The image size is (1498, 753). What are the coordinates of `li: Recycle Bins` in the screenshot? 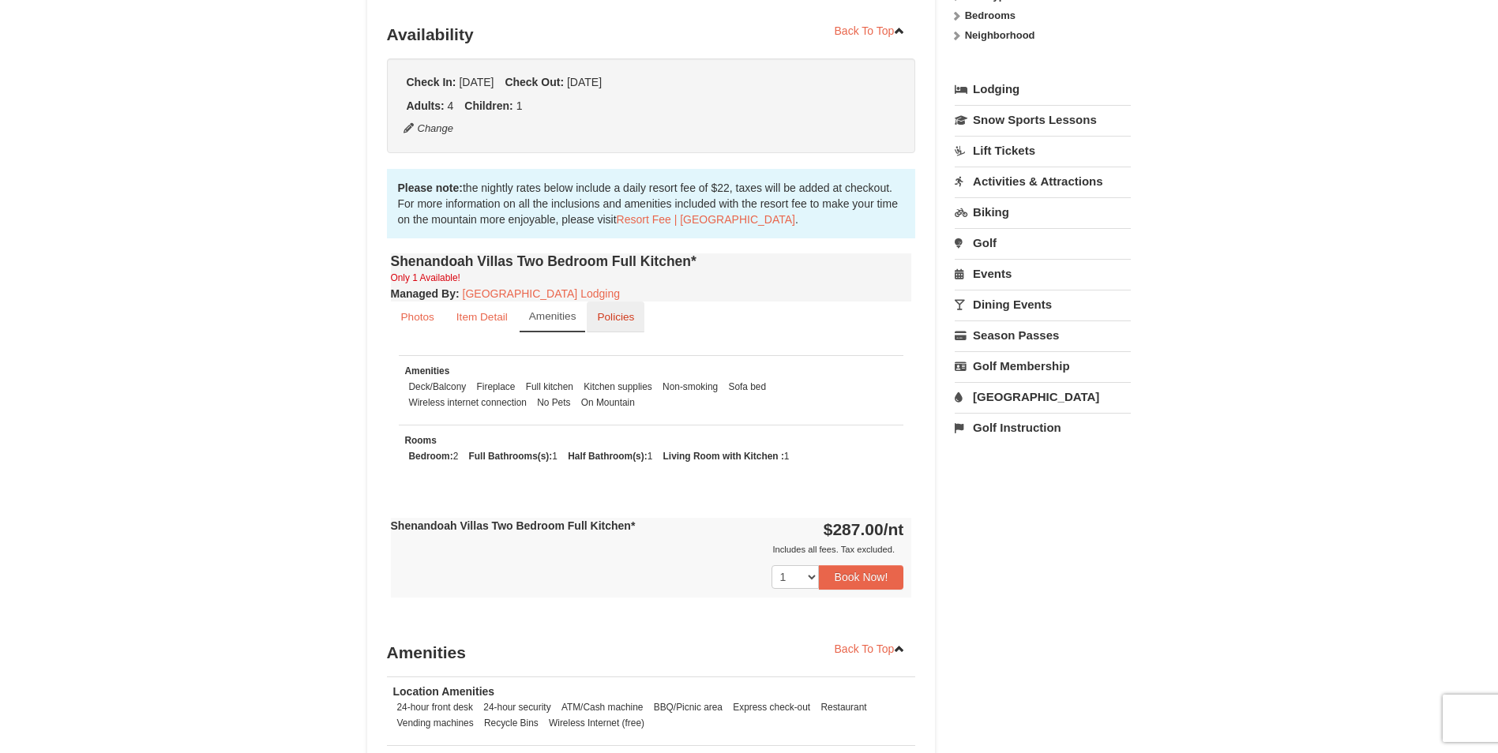 It's located at (511, 723).